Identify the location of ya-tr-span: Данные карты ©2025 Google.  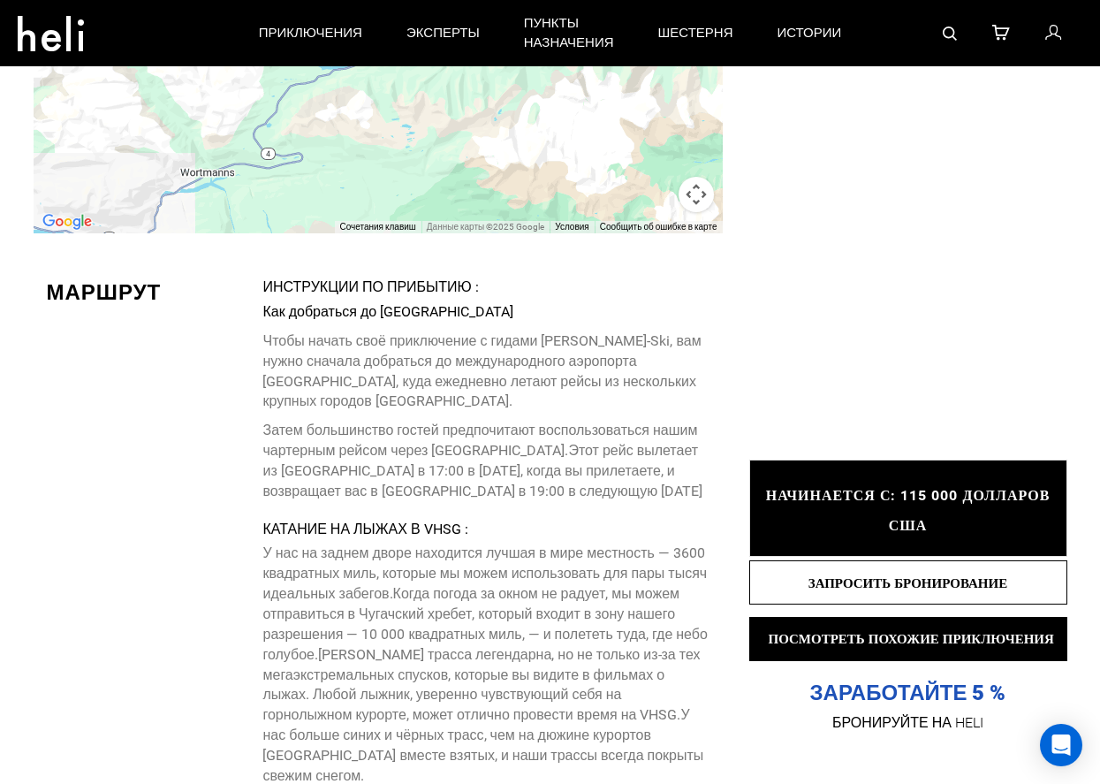
(485, 226).